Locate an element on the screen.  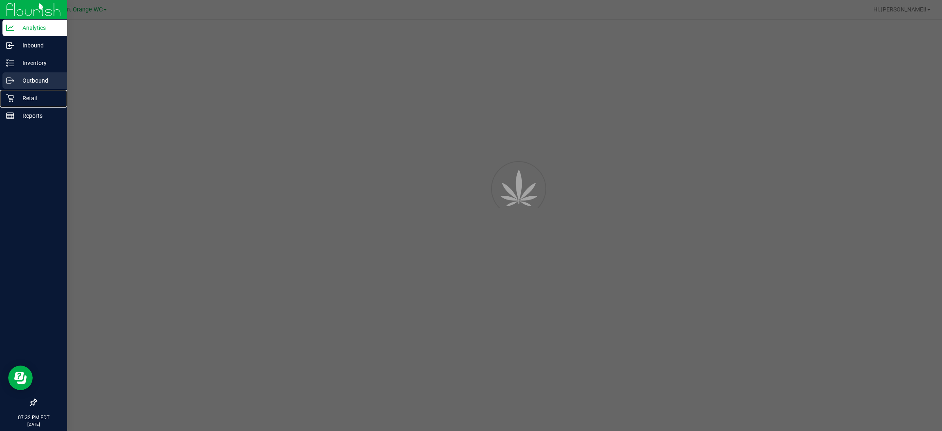
p: Reports is located at coordinates (39, 116).